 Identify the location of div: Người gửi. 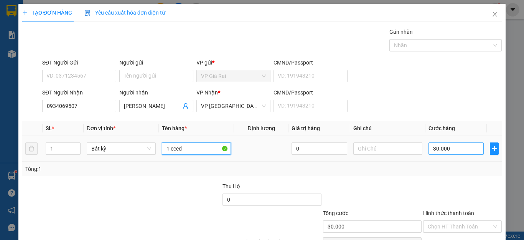
(156, 62).